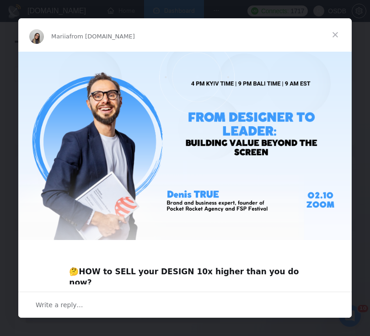 The image size is (370, 336). Describe the element at coordinates (59, 305) in the screenshot. I see `span: Write a reply…` at that location.